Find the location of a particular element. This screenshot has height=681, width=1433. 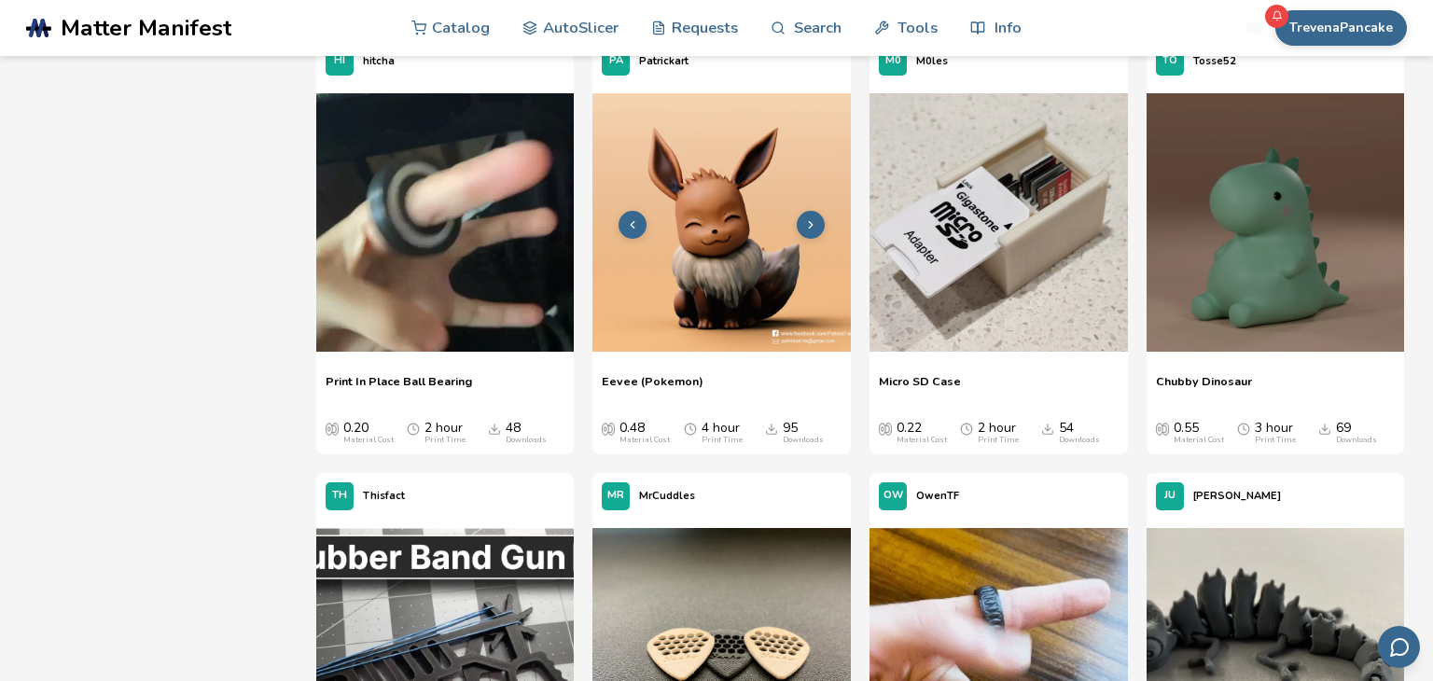

button: Send feedback via email is located at coordinates (1399, 647).